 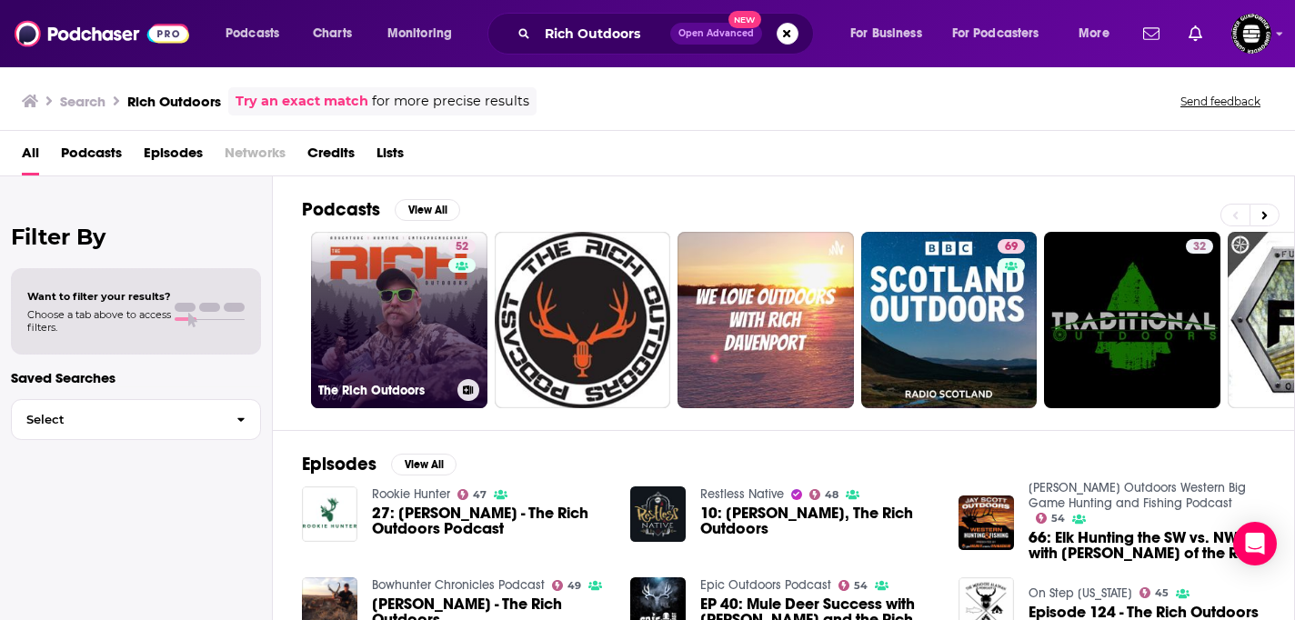 What do you see at coordinates (657, 514) in the screenshot?
I see `img: 10: Cody Rich, The Rich Outdoors` at bounding box center [657, 514].